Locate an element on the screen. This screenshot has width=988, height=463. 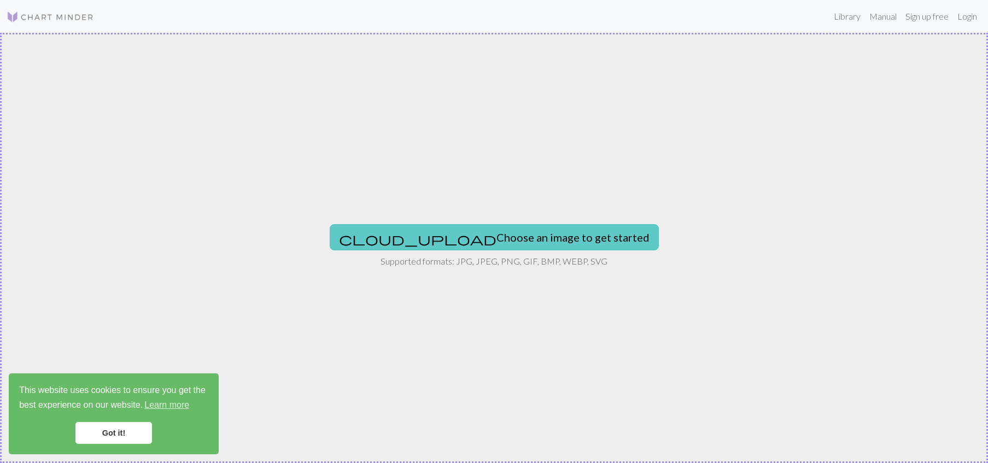
button: Choose an image to get started is located at coordinates (494, 237).